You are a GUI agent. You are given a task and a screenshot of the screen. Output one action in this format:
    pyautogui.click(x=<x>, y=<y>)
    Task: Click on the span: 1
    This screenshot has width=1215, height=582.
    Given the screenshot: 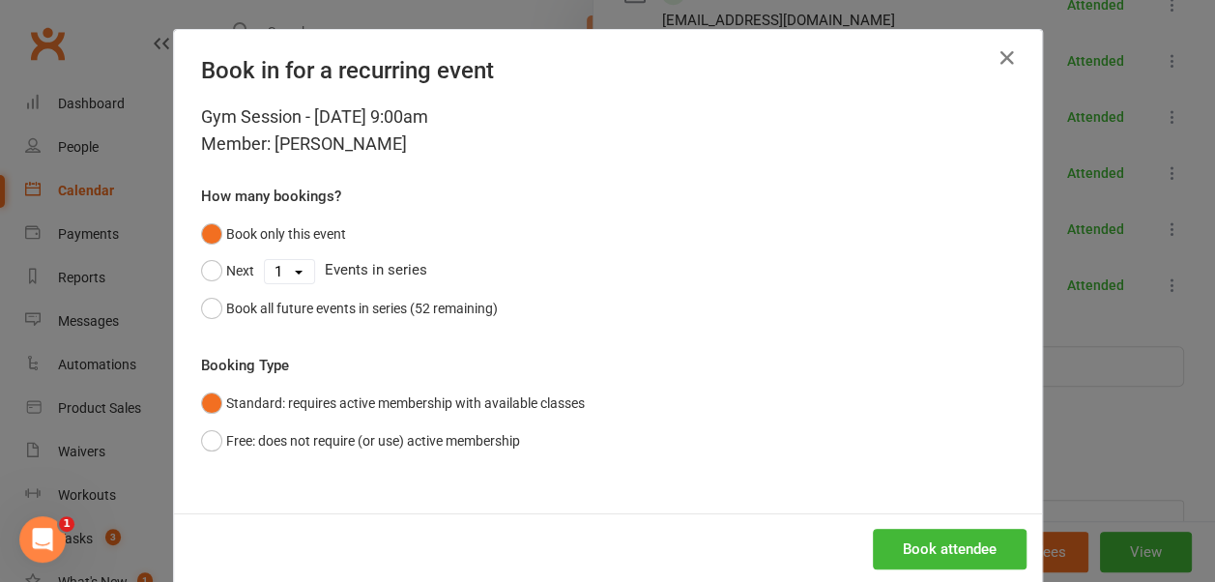 What is the action you would take?
    pyautogui.click(x=67, y=524)
    